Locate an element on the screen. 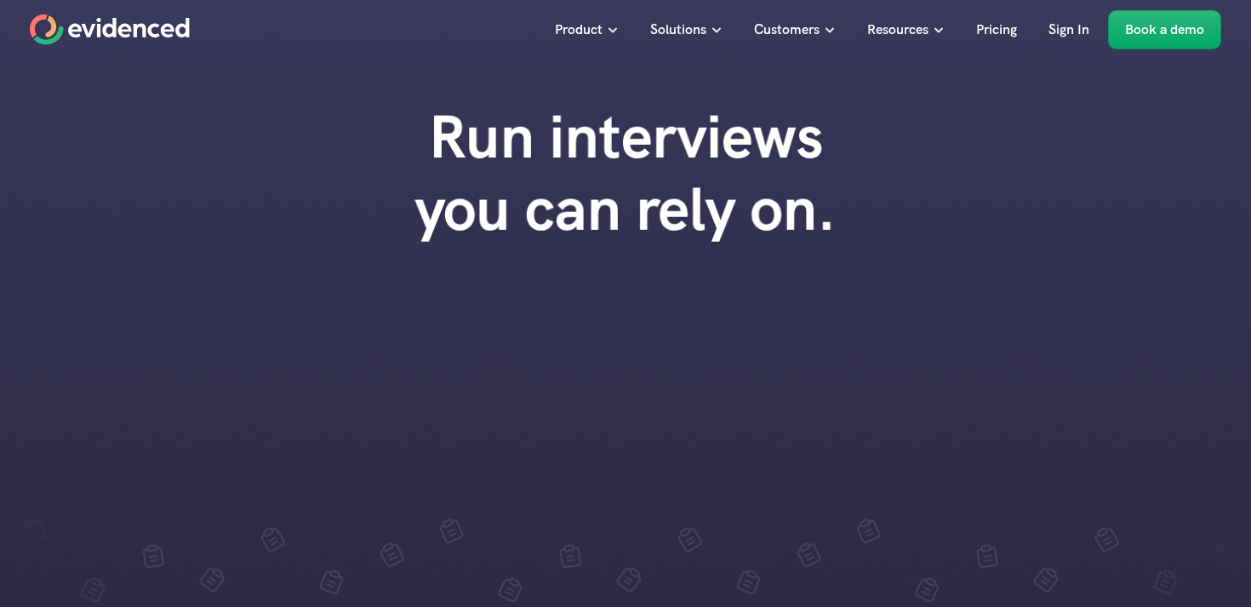  p: Product is located at coordinates (579, 30).